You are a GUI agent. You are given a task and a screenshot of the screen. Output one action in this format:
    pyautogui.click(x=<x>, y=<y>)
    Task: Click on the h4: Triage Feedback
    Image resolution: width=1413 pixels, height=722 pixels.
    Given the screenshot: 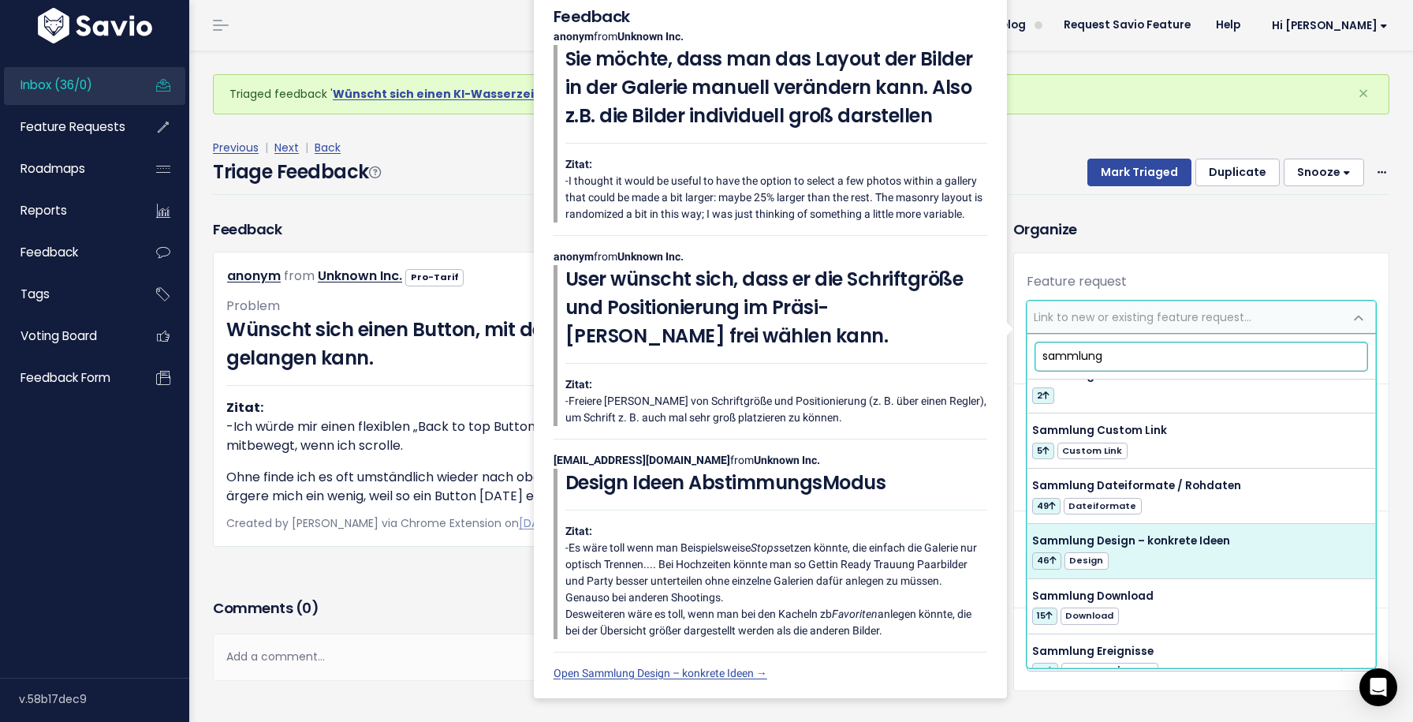 What is the action you would take?
    pyautogui.click(x=297, y=172)
    